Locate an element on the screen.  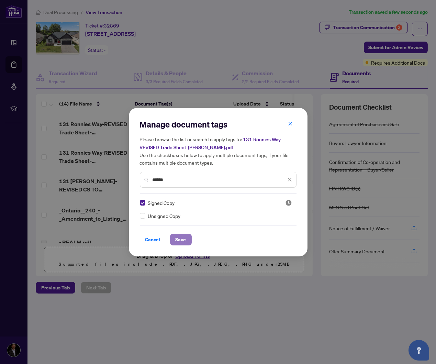
h2: Manage document tags is located at coordinates (218, 124).